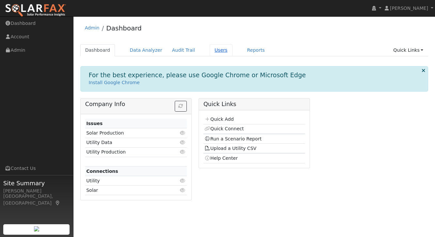 This screenshot has height=237, width=435. I want to click on a: Install Google Chrome, so click(114, 82).